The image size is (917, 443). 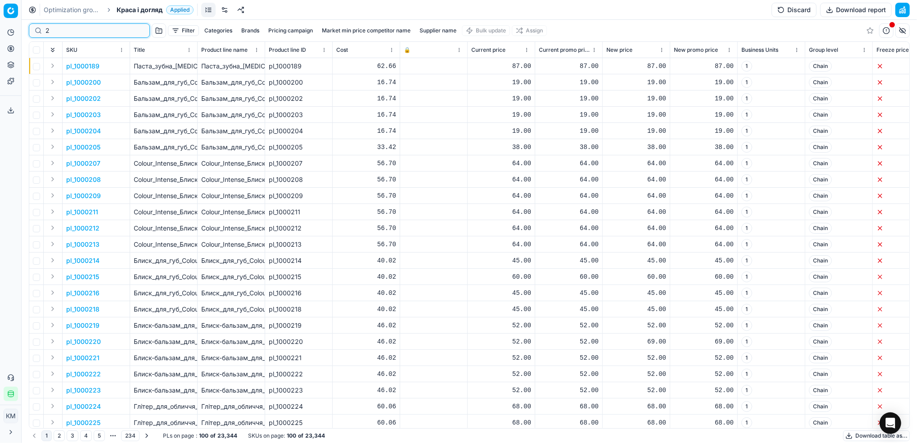 What do you see at coordinates (366, 31) in the screenshot?
I see `button: Market min price competitor name` at bounding box center [366, 31].